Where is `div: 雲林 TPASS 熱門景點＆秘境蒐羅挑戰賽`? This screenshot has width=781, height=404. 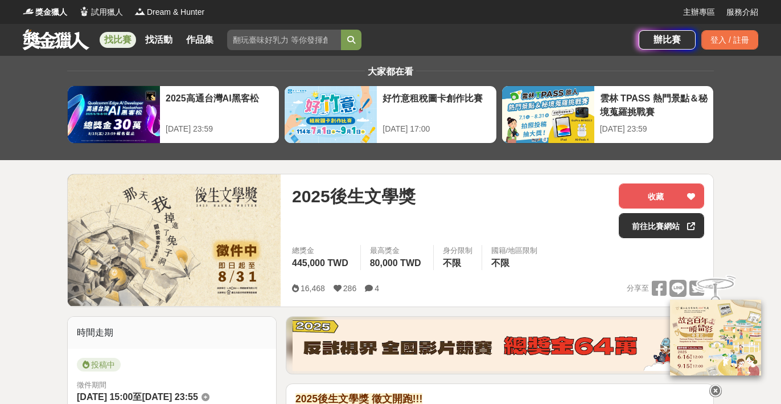 div: 雲林 TPASS 熱門景點＆秘境蒐羅挑戰賽 is located at coordinates (654, 104).